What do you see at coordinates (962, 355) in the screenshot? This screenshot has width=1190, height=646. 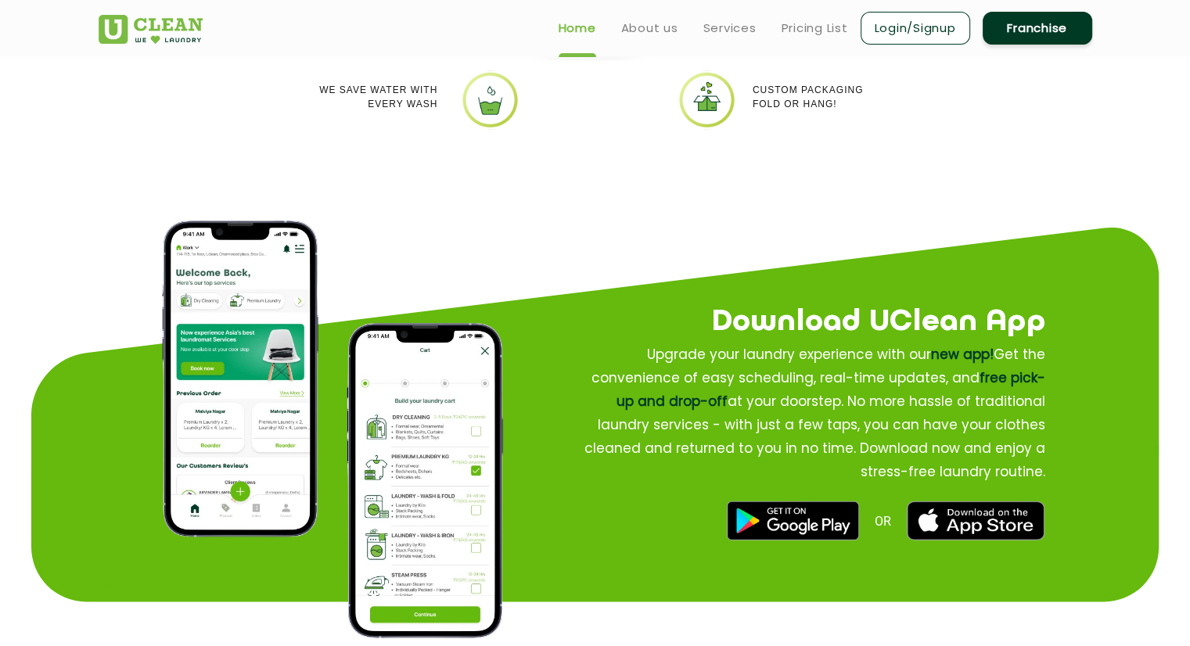 I see `span: new app!` at bounding box center [962, 355].